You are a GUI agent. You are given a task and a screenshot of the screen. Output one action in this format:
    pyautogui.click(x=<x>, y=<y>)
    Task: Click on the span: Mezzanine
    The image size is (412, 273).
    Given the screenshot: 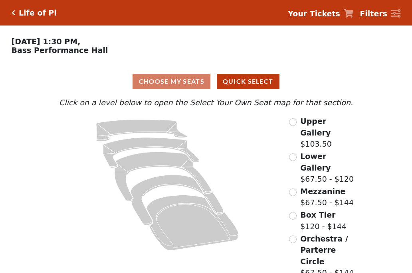 What is the action you would take?
    pyautogui.click(x=323, y=192)
    